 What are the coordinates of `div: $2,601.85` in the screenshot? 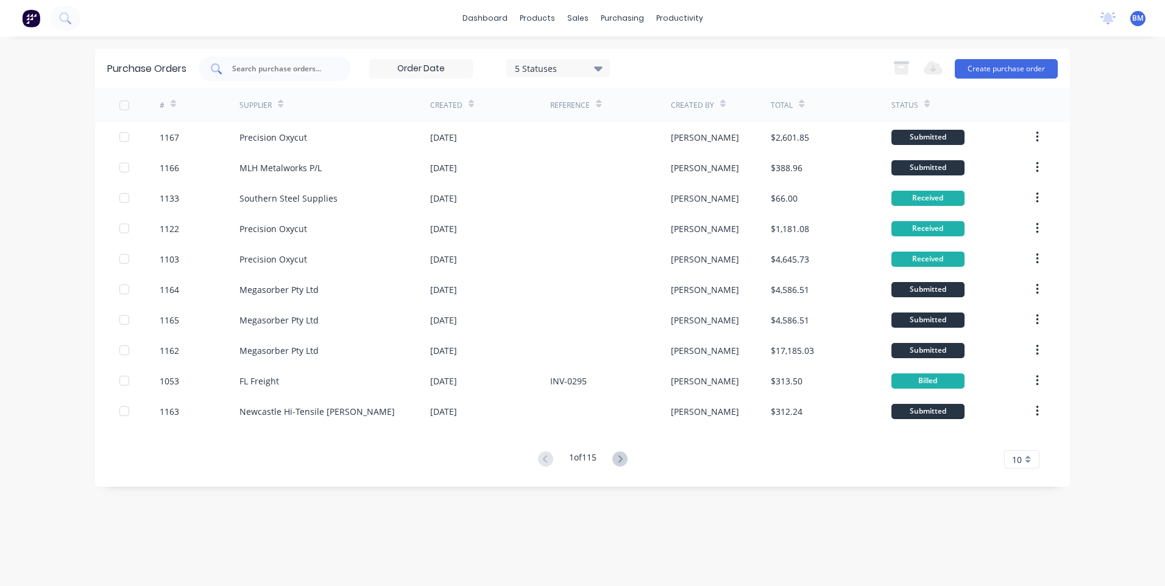 It's located at (789, 137).